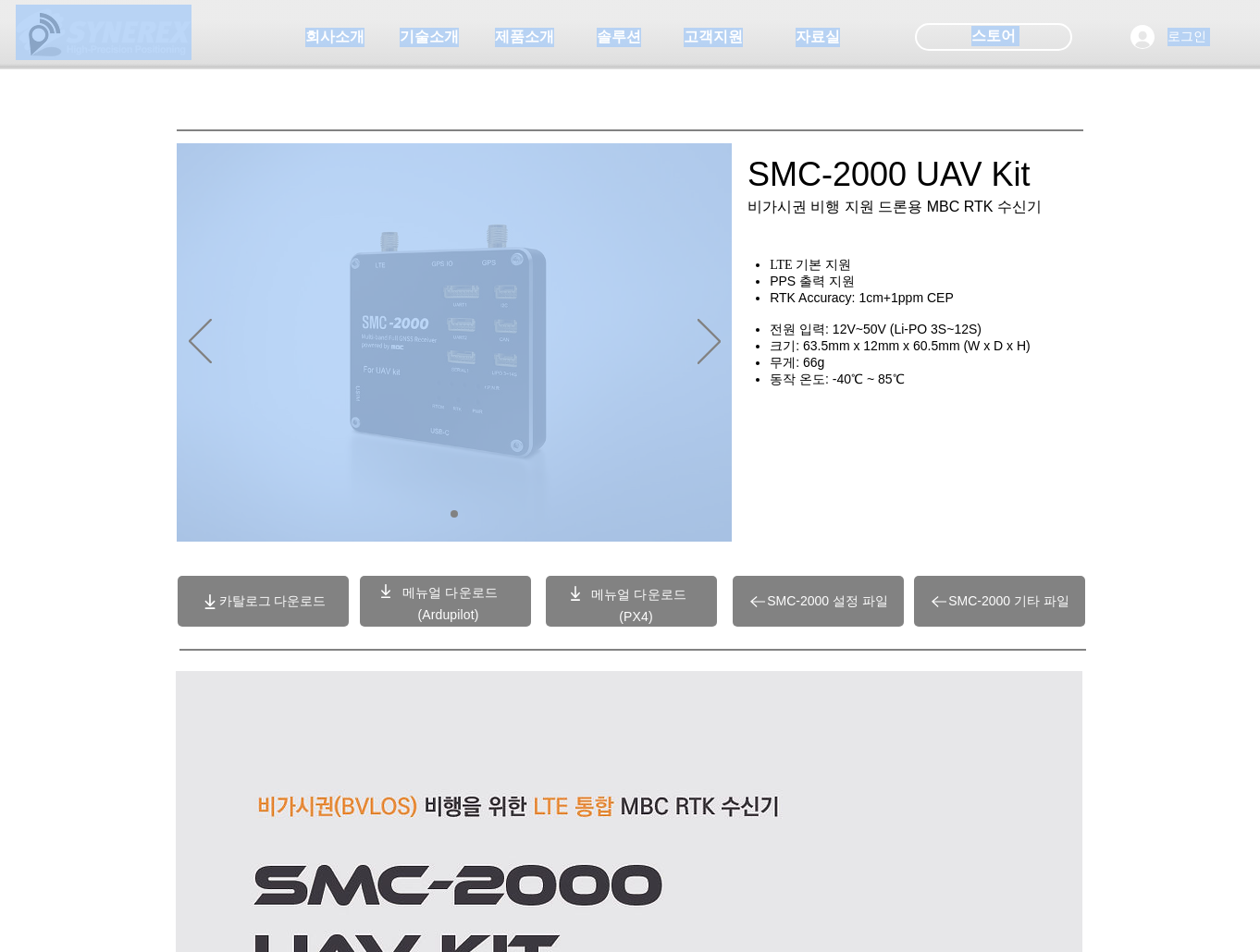  What do you see at coordinates (635, 616) in the screenshot?
I see `span: (PX4)` at bounding box center [635, 616].